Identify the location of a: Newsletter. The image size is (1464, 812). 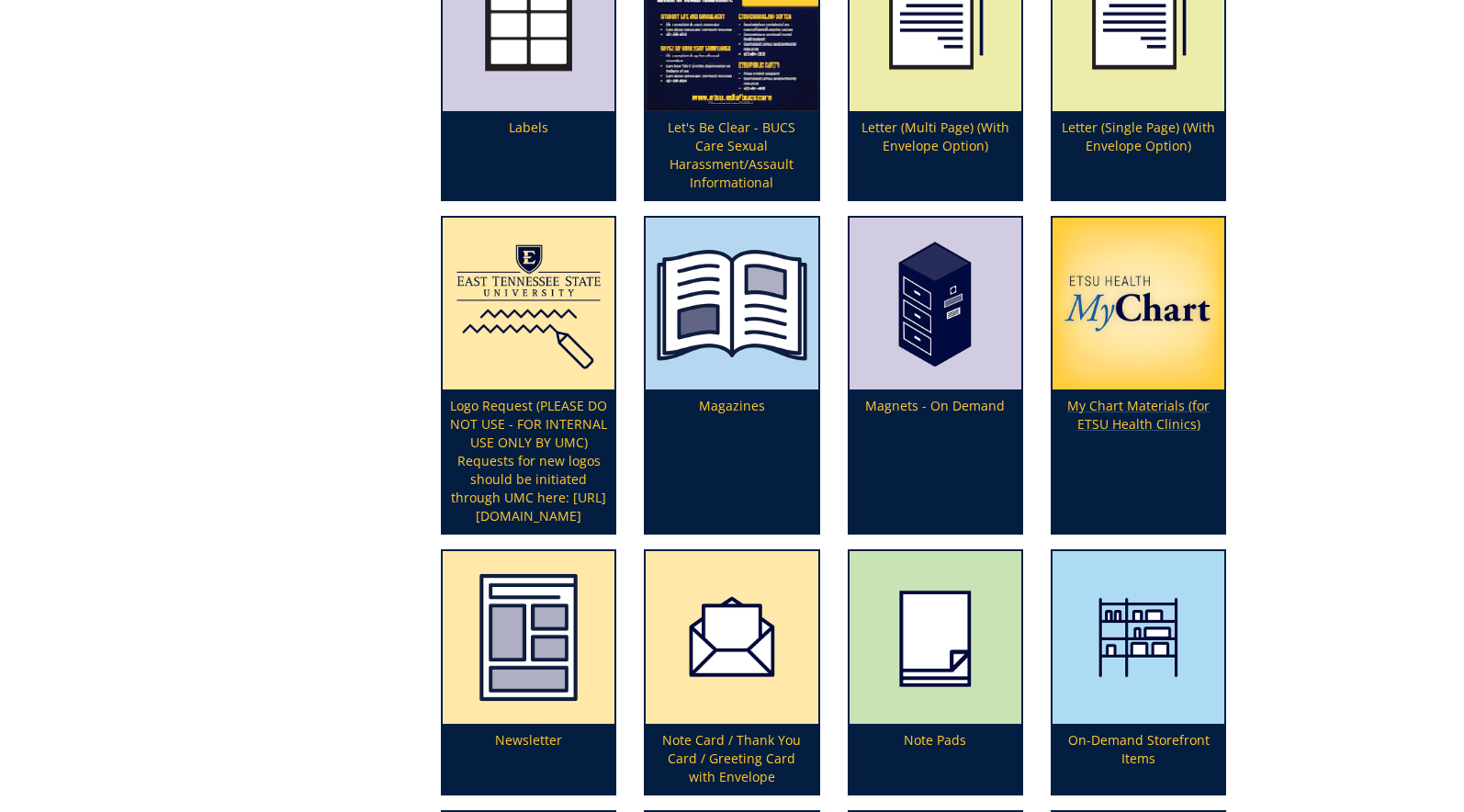
(527, 671).